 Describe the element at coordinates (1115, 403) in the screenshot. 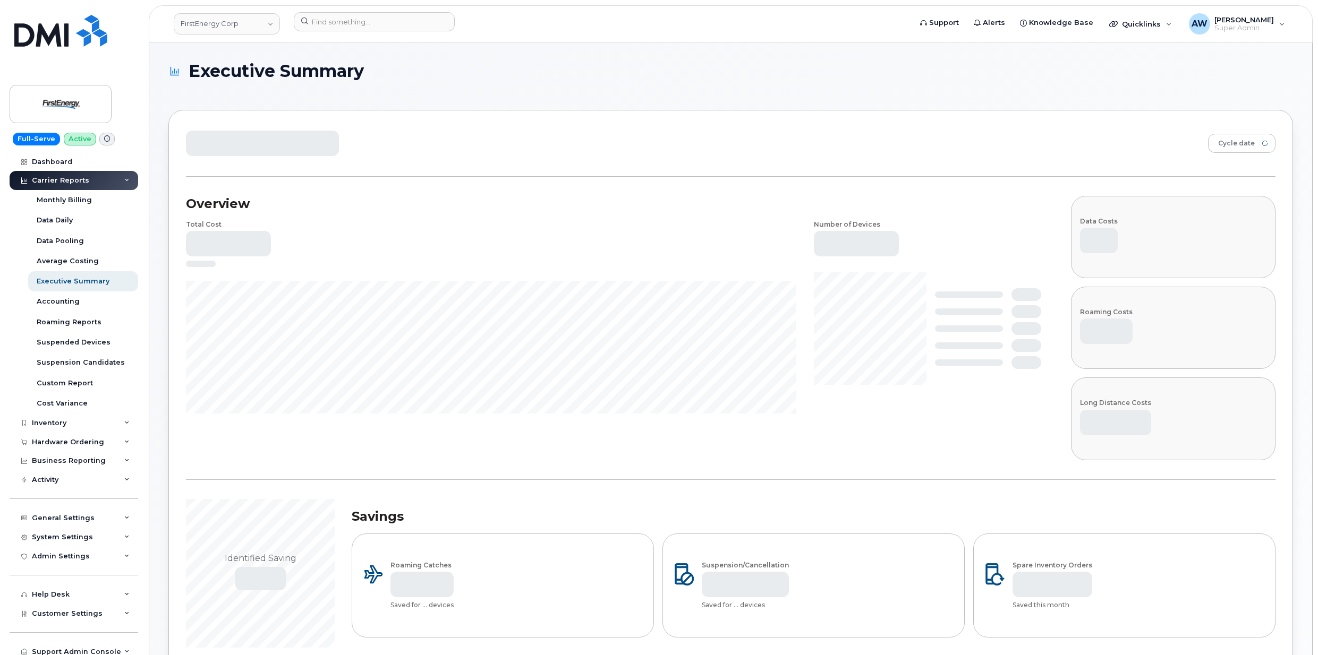

I see `h4: Long Distance Costs` at that location.